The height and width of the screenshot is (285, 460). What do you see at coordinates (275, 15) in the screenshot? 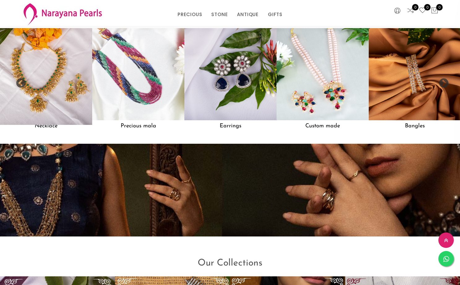
I see `a: GIFTS` at bounding box center [275, 15].